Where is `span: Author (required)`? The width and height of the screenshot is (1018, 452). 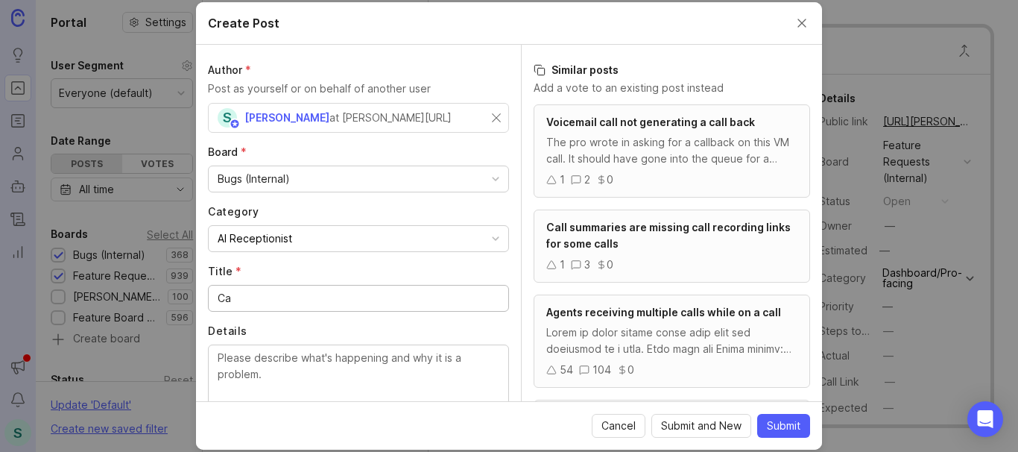
span: Author (required) is located at coordinates (229, 69).